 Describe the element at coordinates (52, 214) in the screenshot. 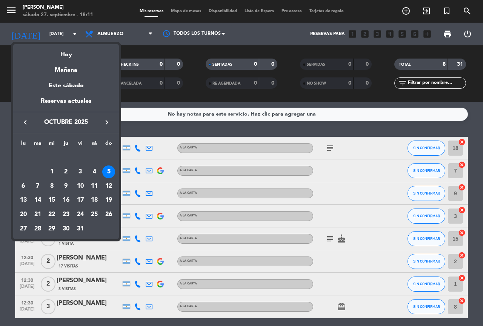

I see `div: 22` at that location.